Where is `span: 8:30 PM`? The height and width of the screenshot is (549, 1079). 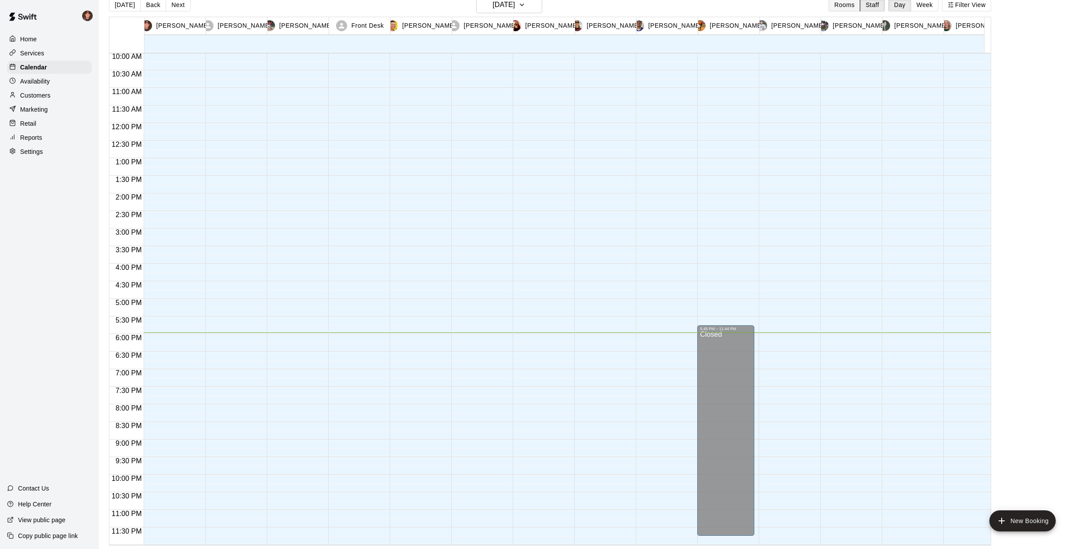
span: 8:30 PM is located at coordinates (129, 425).